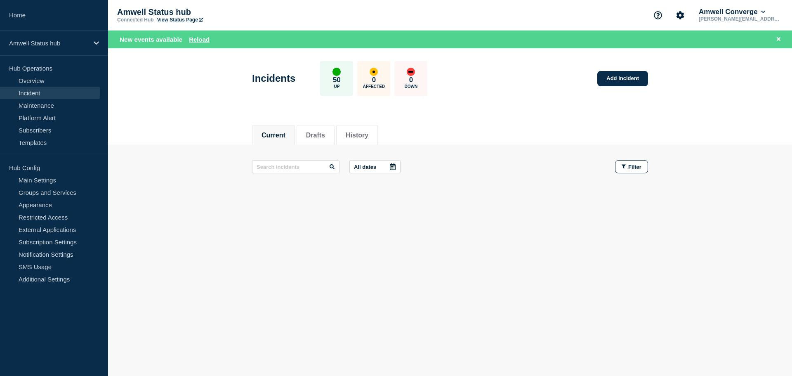  What do you see at coordinates (622, 78) in the screenshot?
I see `a: Add incident` at bounding box center [622, 78].